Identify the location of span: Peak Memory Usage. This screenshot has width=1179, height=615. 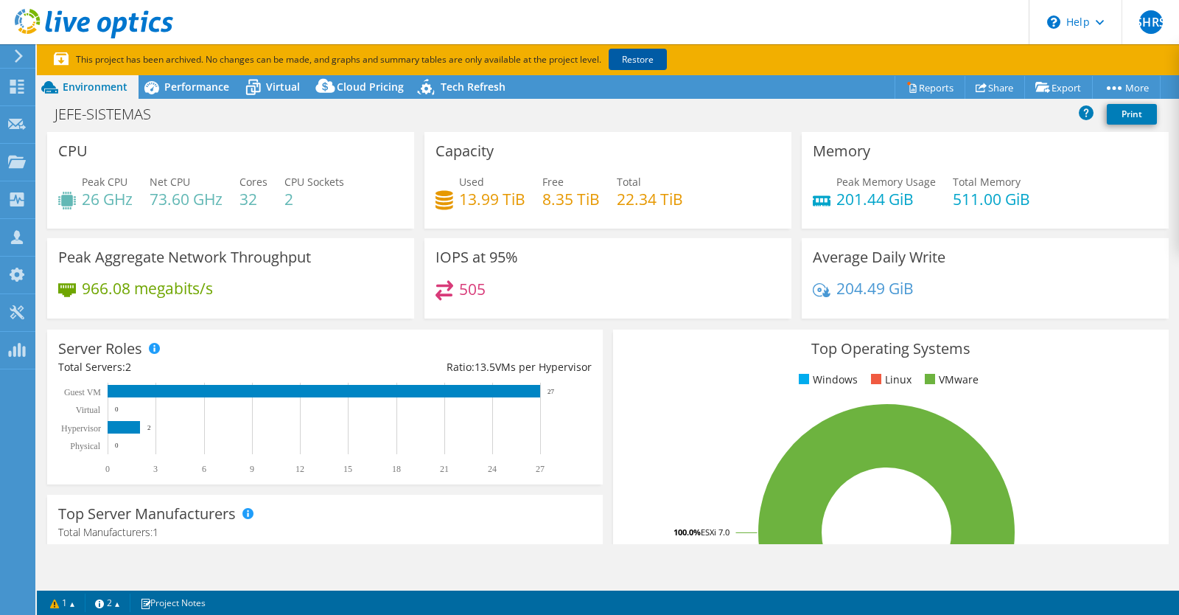
(886, 181).